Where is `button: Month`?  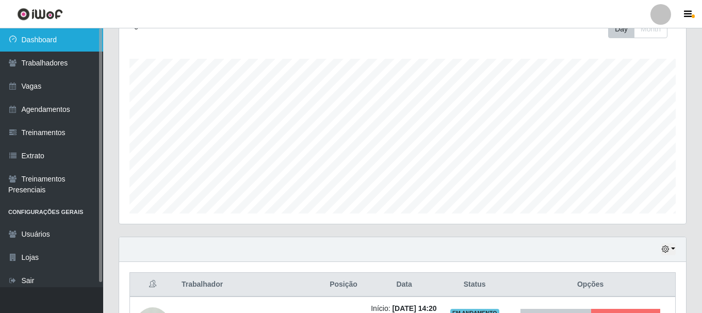
button: Month is located at coordinates (650, 29).